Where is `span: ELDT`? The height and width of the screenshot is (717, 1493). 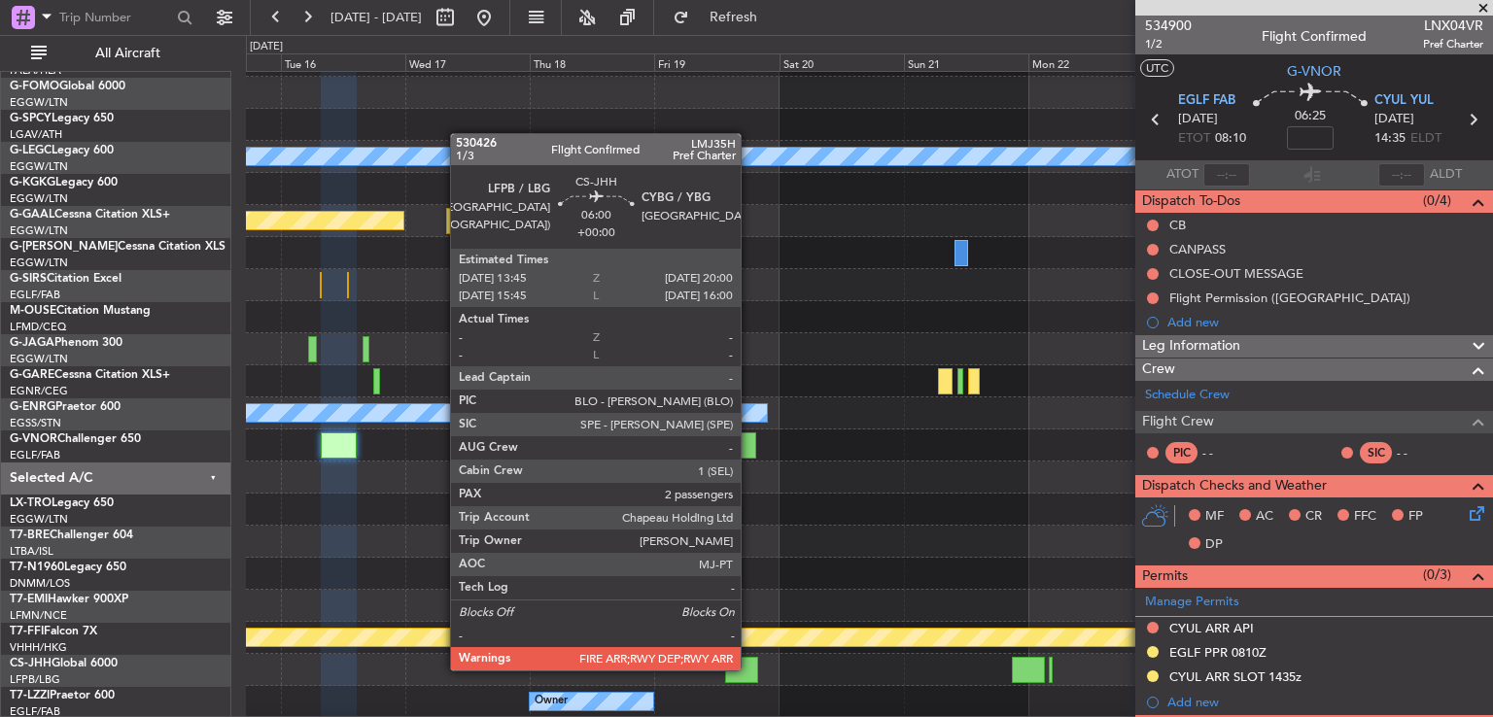 span: ELDT is located at coordinates (1426, 139).